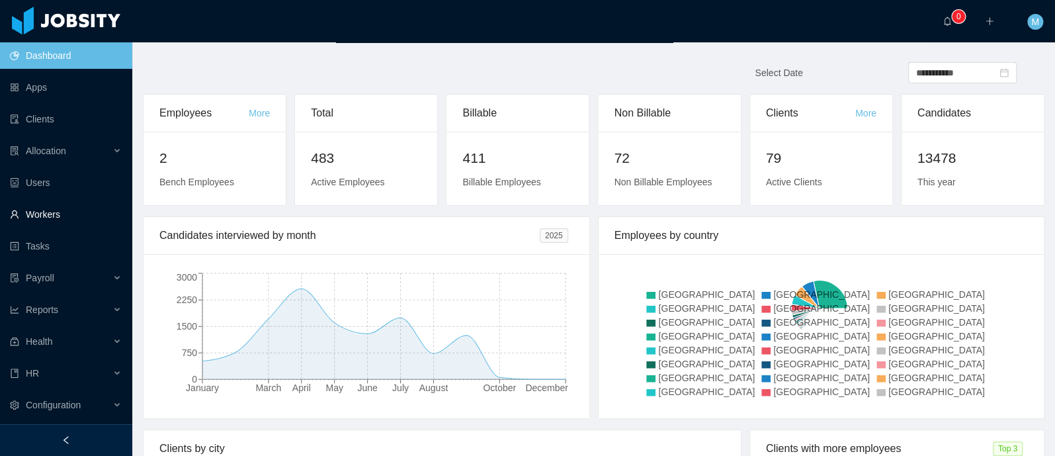 The width and height of the screenshot is (1055, 456). Describe the element at coordinates (349, 236) in the screenshot. I see `div: Candidates interviewed by month` at that location.